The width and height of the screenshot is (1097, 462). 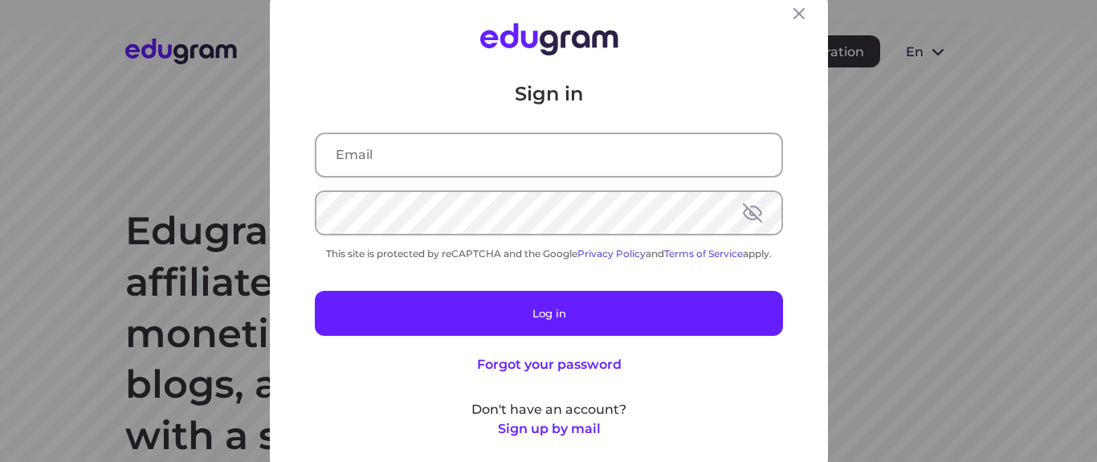 I want to click on p: Don't have an account?, so click(x=549, y=410).